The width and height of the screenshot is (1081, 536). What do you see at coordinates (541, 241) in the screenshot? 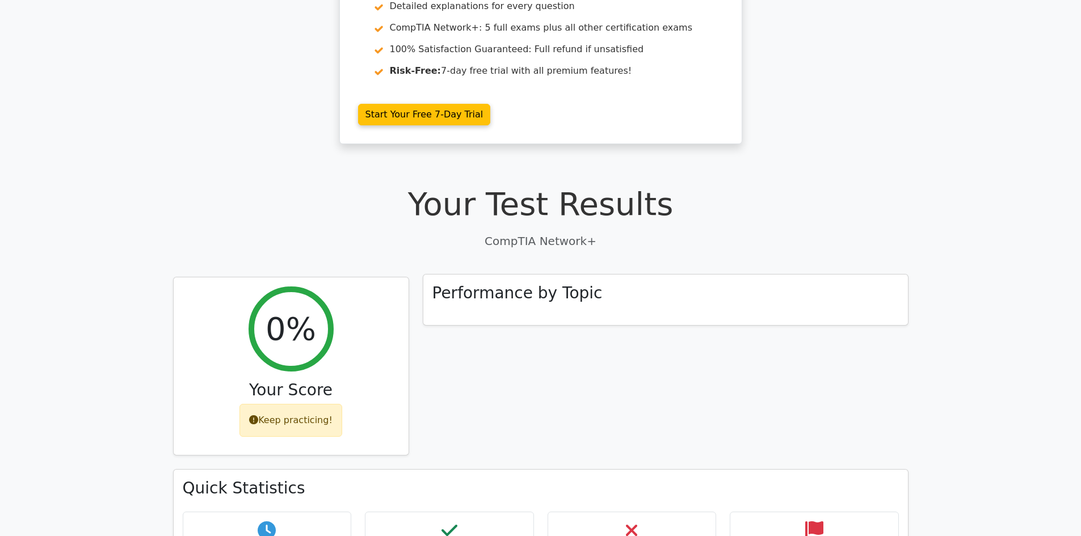
I see `p: CompTIA Network+` at bounding box center [541, 241].